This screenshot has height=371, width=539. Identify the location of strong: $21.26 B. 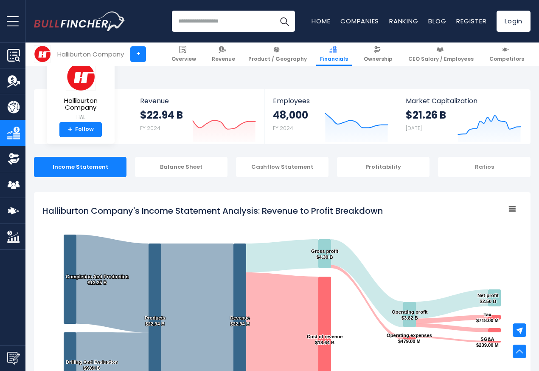
(426, 115).